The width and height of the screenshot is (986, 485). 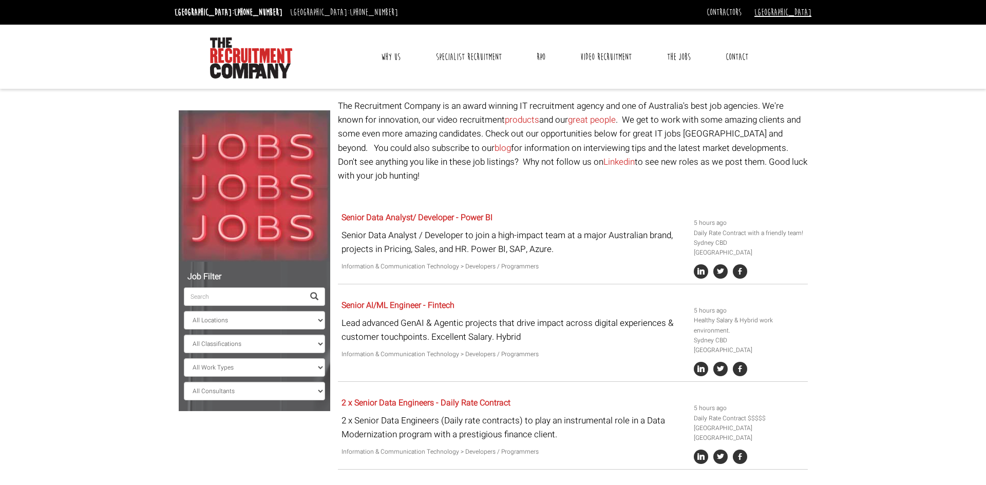 I want to click on a: Why Us, so click(x=391, y=57).